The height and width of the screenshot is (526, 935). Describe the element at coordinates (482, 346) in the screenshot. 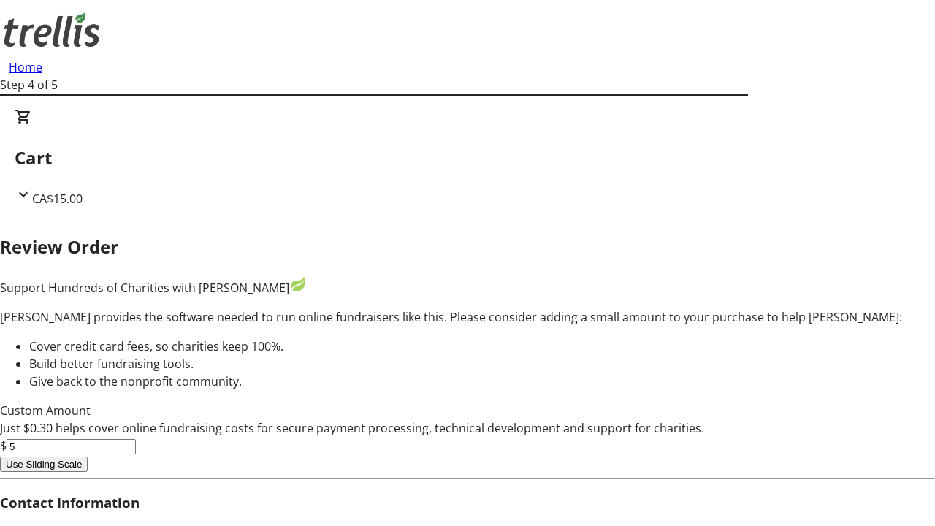

I see `li: Cover credit card fees, so charities keep 100%.` at that location.